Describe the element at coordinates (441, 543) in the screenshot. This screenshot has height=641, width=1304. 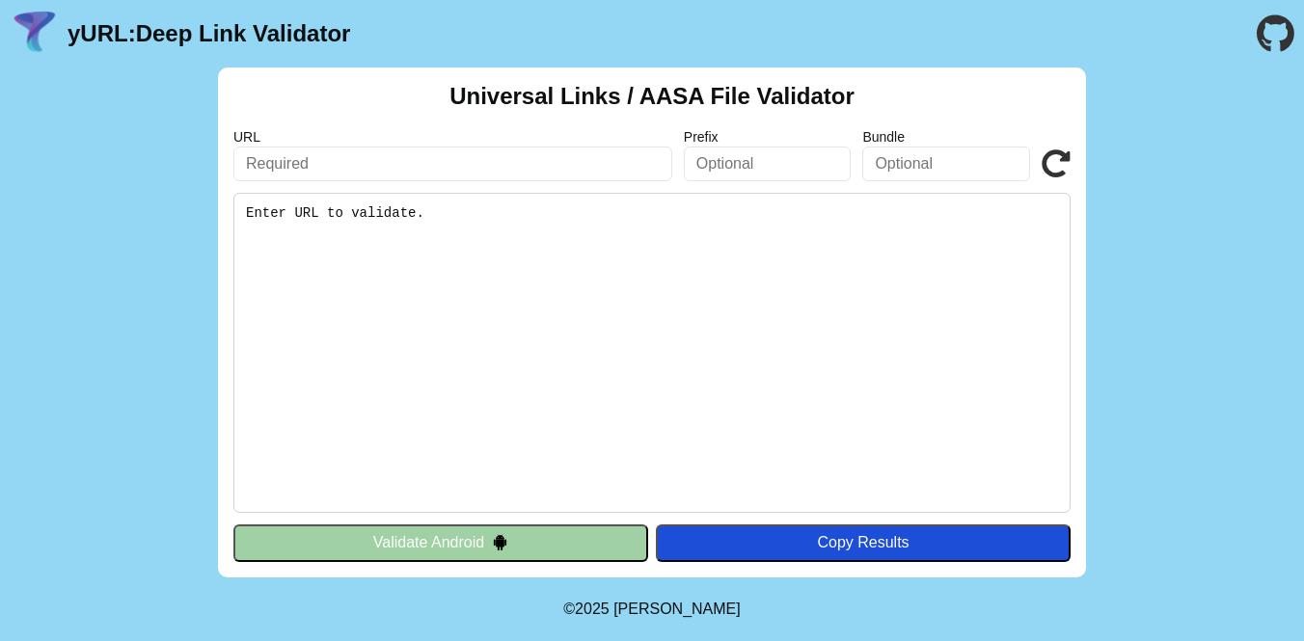
I see `button: Validate Android` at that location.